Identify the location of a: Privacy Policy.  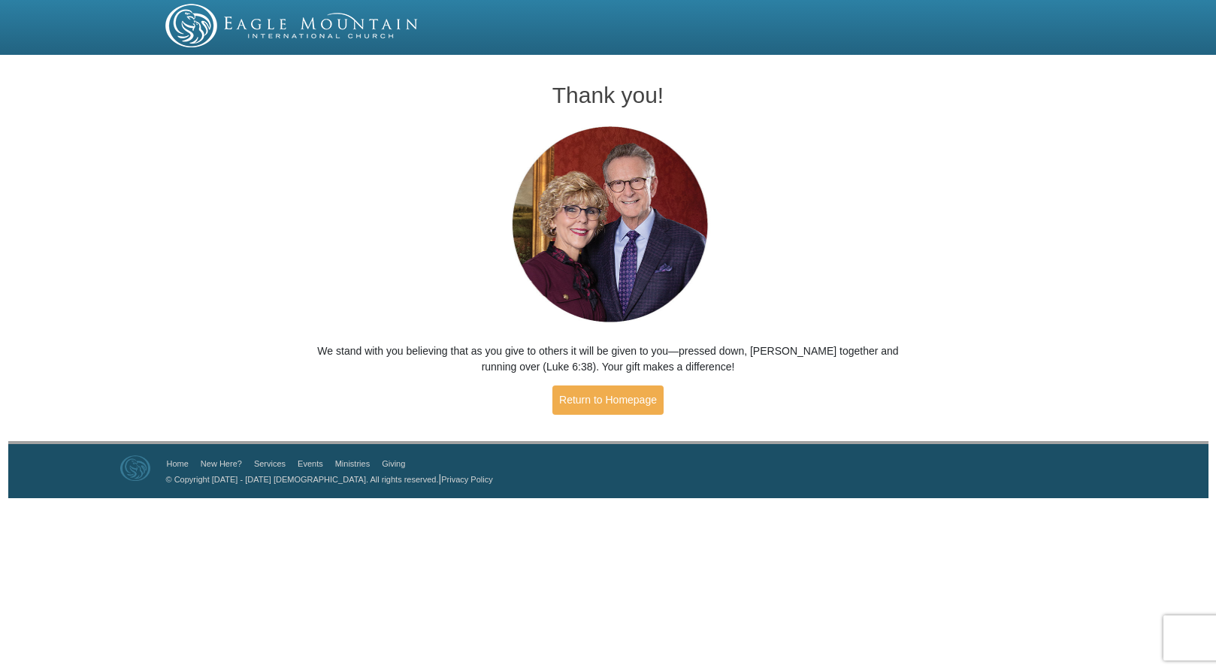
(467, 479).